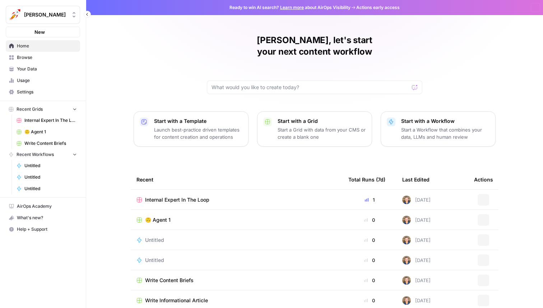 The width and height of the screenshot is (543, 308). I want to click on span: Recent Grids, so click(29, 109).